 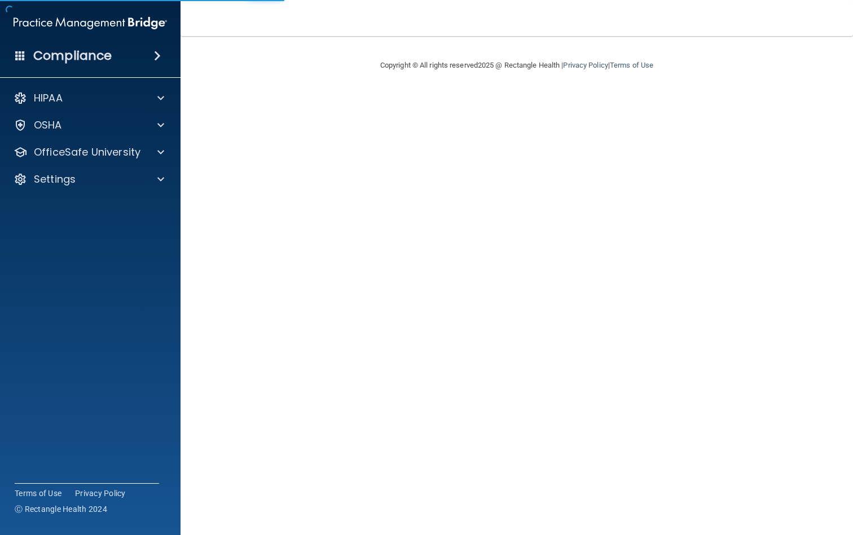 What do you see at coordinates (55, 179) in the screenshot?
I see `p: Settings` at bounding box center [55, 179].